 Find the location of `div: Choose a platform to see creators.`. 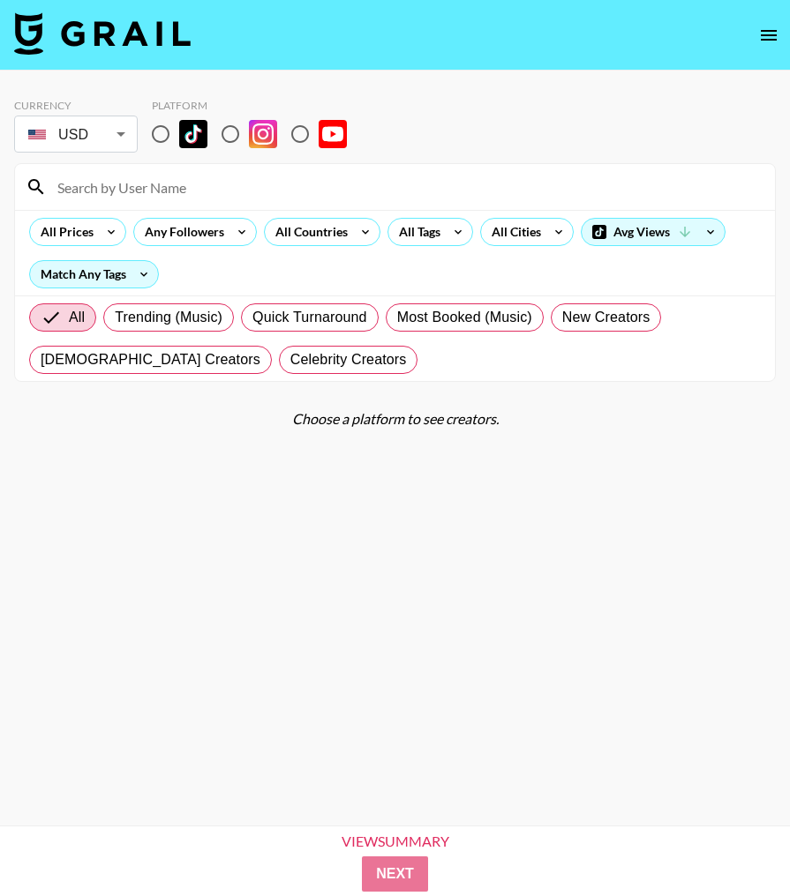

div: Choose a platform to see creators. is located at coordinates (394, 419).